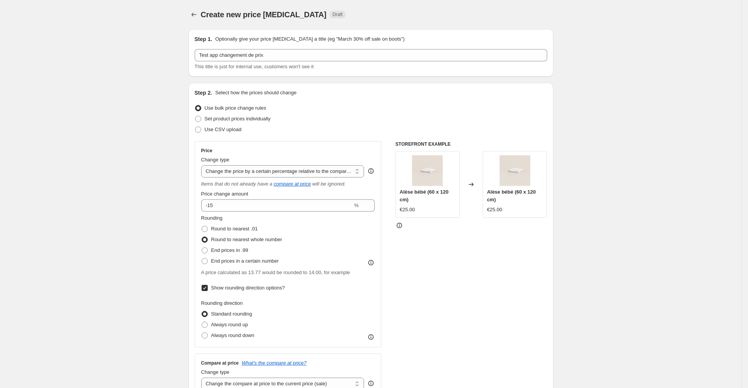 The width and height of the screenshot is (748, 388). Describe the element at coordinates (238, 119) in the screenshot. I see `span: Set product prices individually` at that location.